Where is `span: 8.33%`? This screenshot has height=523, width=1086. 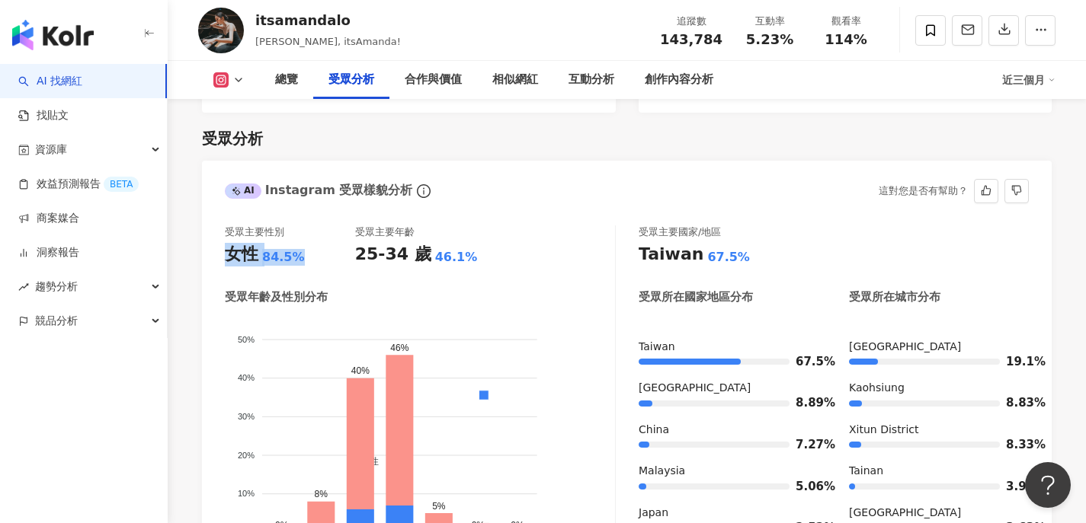
span: 8.33% is located at coordinates (1017, 445).